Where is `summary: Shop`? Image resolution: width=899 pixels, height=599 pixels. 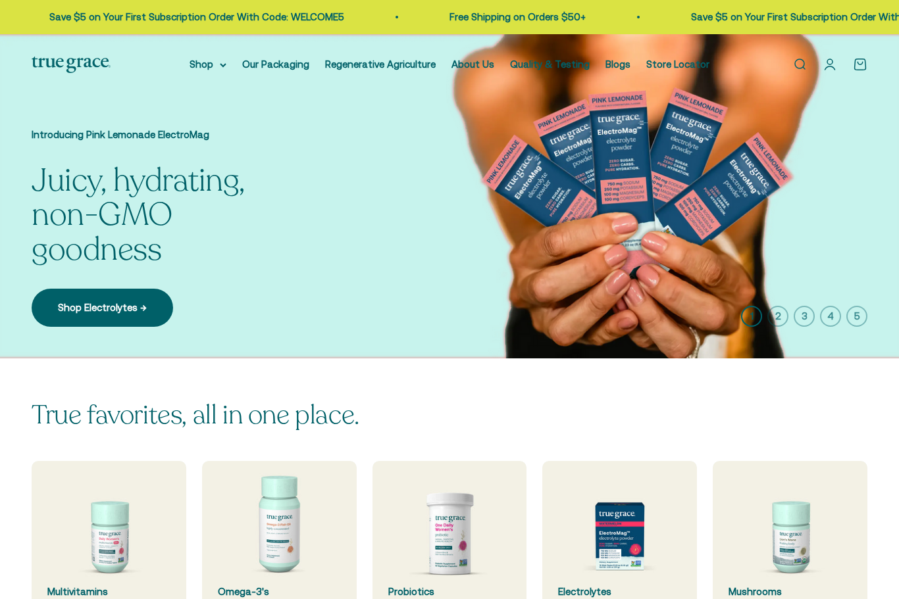
summary: Shop is located at coordinates (208, 64).